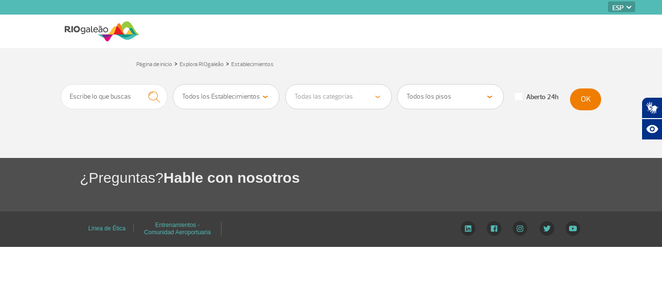 The image size is (662, 295). I want to click on img: LinkedIn, so click(468, 229).